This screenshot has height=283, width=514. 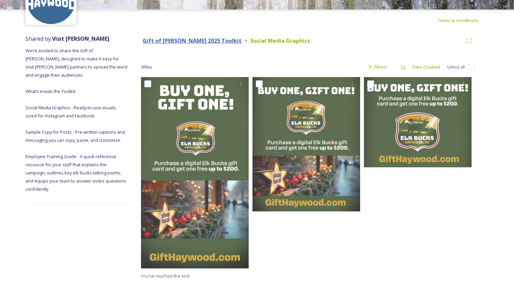 I want to click on span: Shared by:, so click(x=67, y=39).